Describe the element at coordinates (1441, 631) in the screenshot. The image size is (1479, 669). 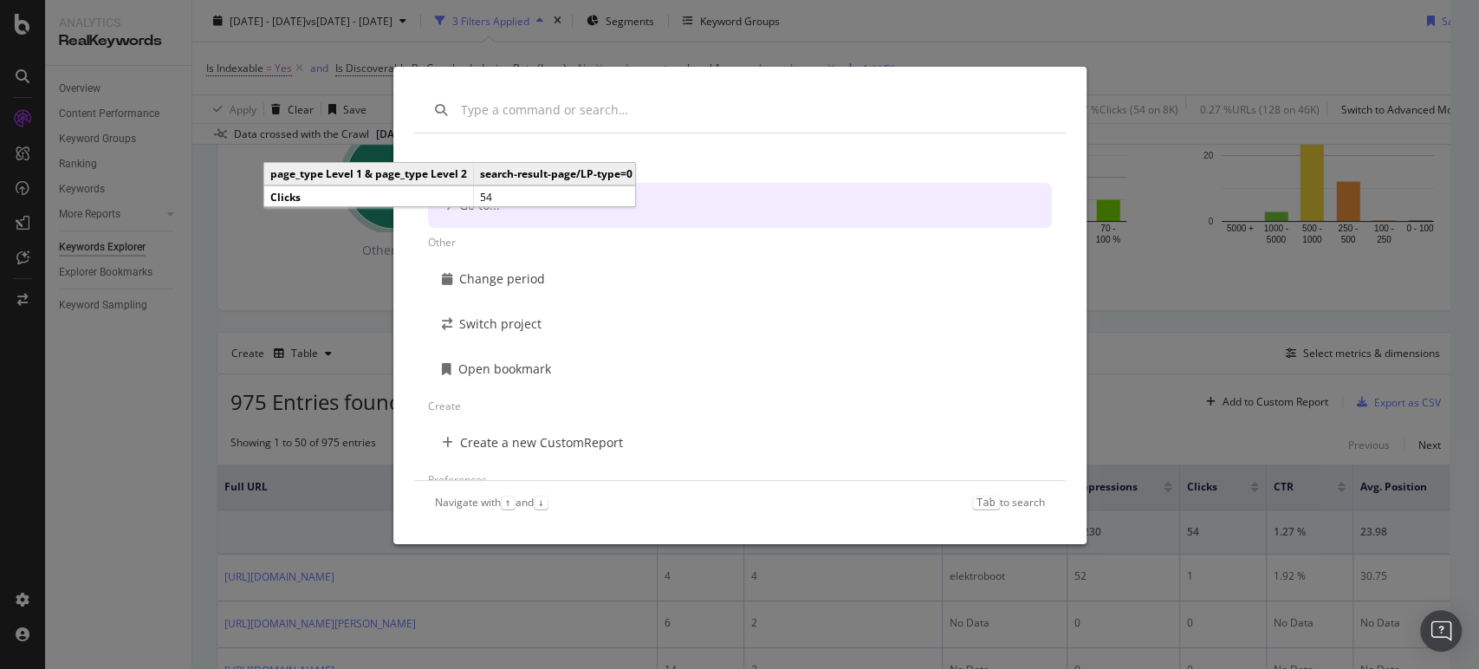
I see `div: Open Intercom Messenger` at that location.